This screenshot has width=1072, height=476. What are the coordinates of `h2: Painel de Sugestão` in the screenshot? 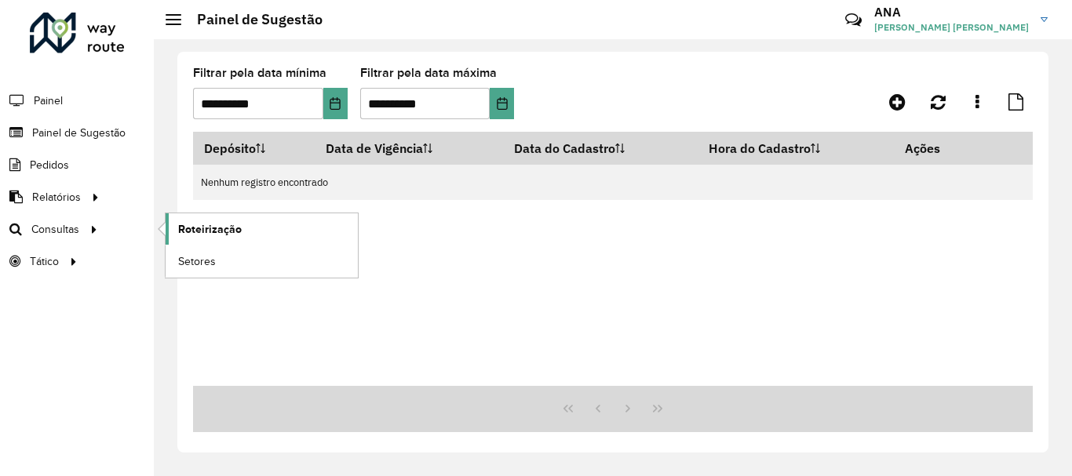 It's located at (252, 20).